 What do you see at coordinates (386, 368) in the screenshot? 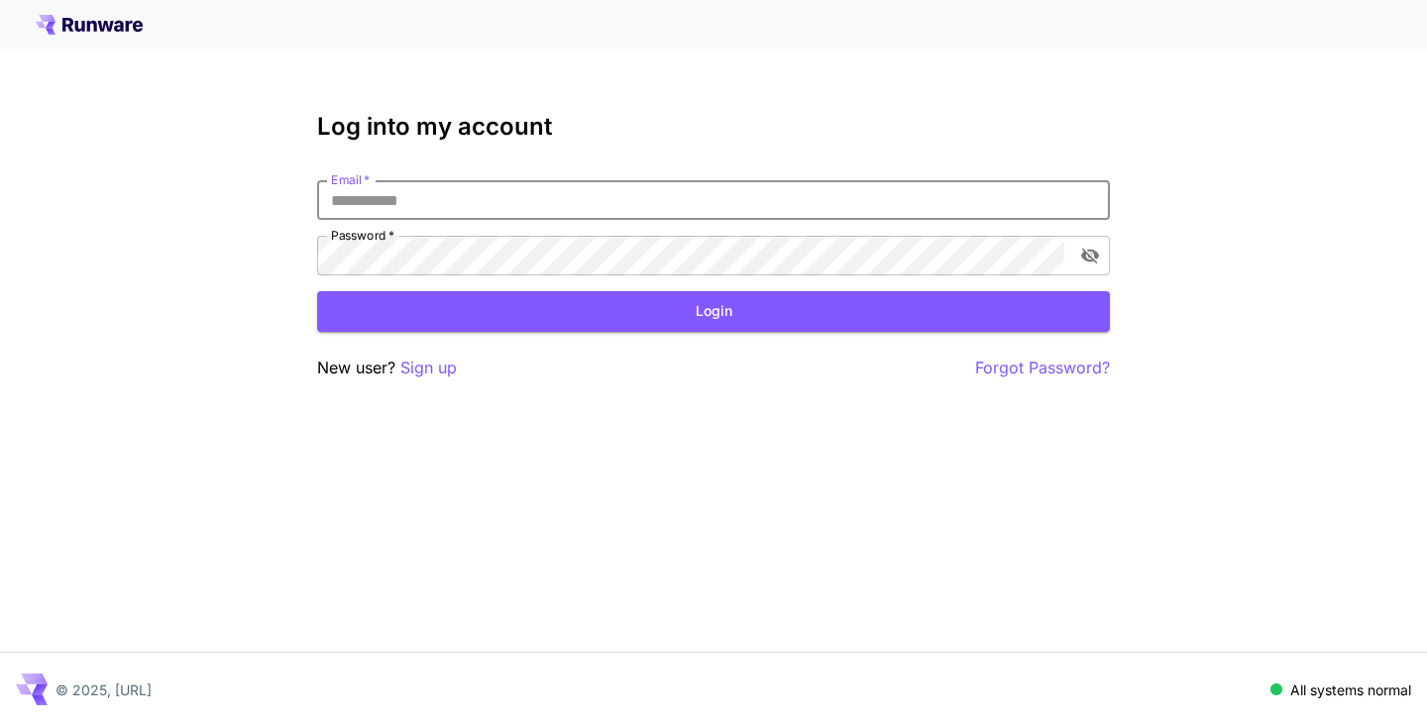
I see `p: New user?` at bounding box center [386, 368].